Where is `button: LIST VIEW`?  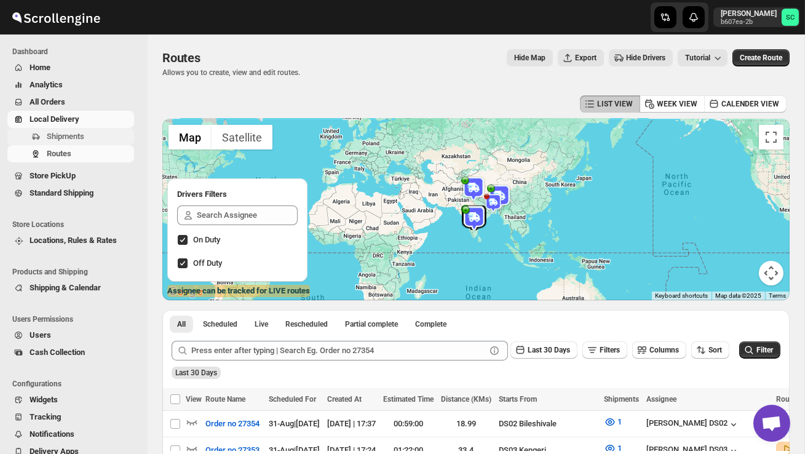 button: LIST VIEW is located at coordinates (610, 104).